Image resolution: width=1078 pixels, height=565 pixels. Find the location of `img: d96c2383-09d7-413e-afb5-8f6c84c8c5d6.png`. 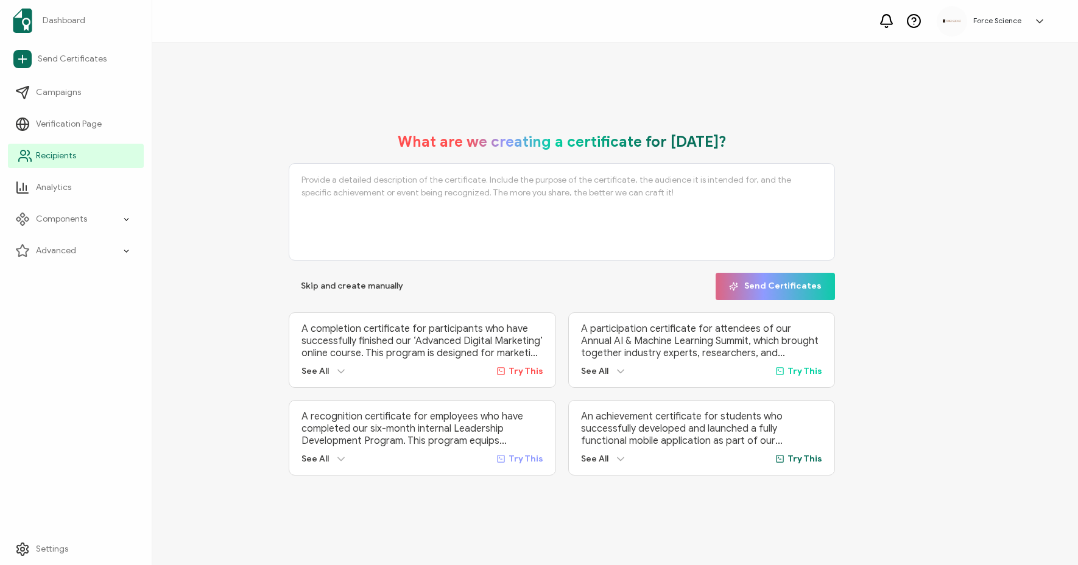

img: d96c2383-09d7-413e-afb5-8f6c84c8c5d6.png is located at coordinates (952, 21).